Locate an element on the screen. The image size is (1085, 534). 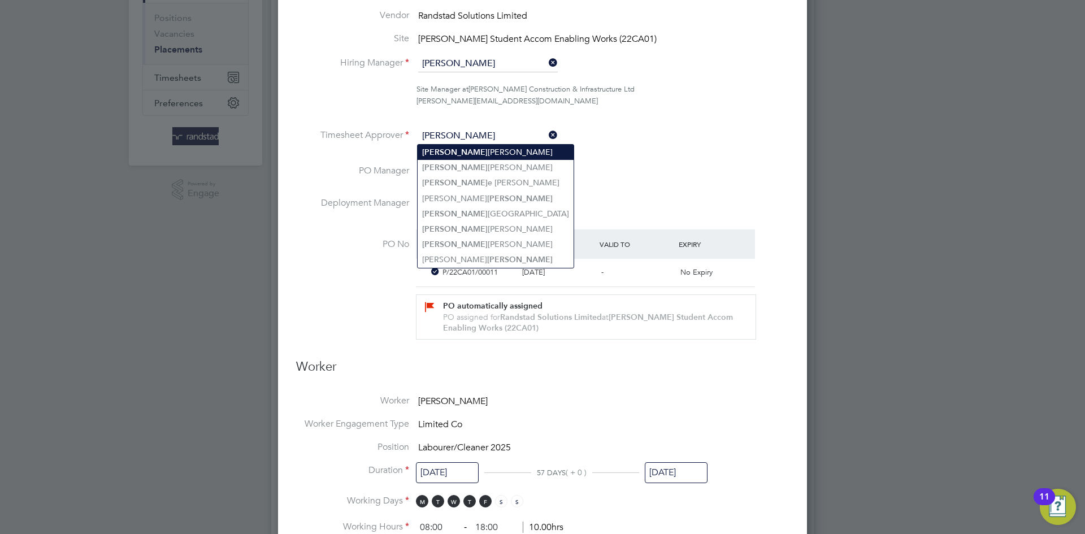
div: Expiry is located at coordinates (715, 244).